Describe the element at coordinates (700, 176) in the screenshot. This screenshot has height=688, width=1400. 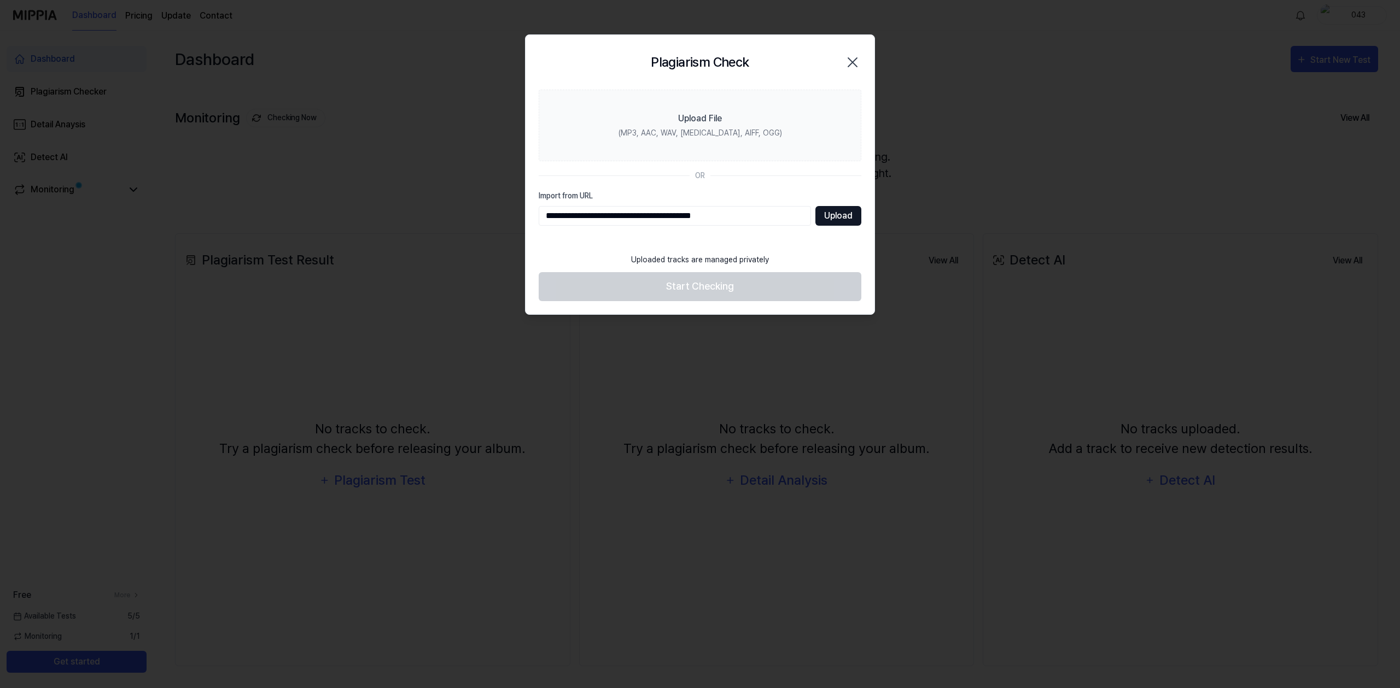
I see `div: OR` at that location.